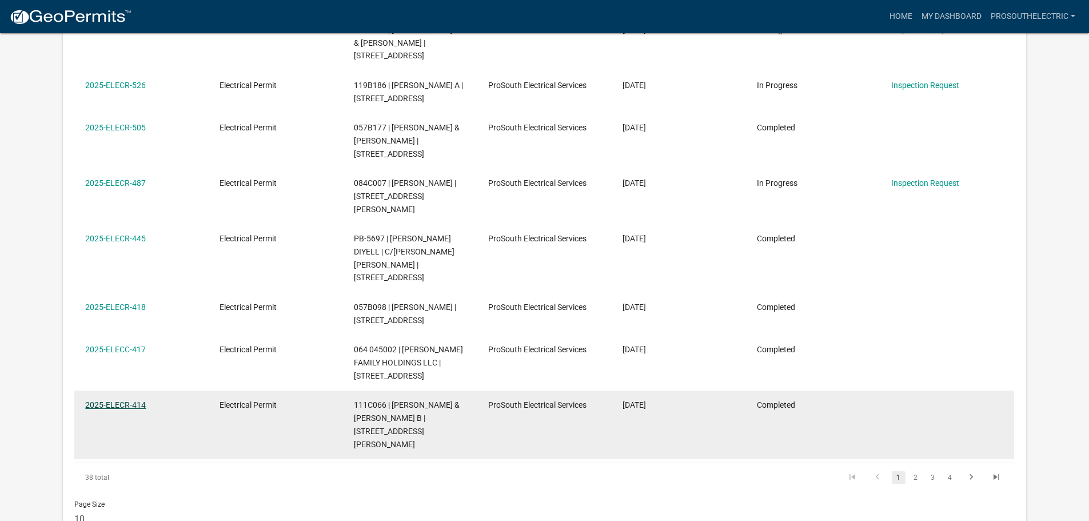 The width and height of the screenshot is (1089, 521). What do you see at coordinates (405, 196) in the screenshot?
I see `span: 084C007 | SCHLENK PHILIP M | 989 A DENNIS STATION RD` at bounding box center [405, 196].